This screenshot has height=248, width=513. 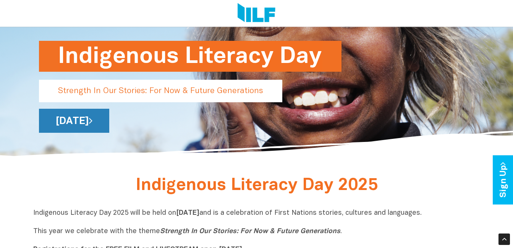 I want to click on i: Strength In Our Stories: For Now & Future Generations, so click(x=250, y=232).